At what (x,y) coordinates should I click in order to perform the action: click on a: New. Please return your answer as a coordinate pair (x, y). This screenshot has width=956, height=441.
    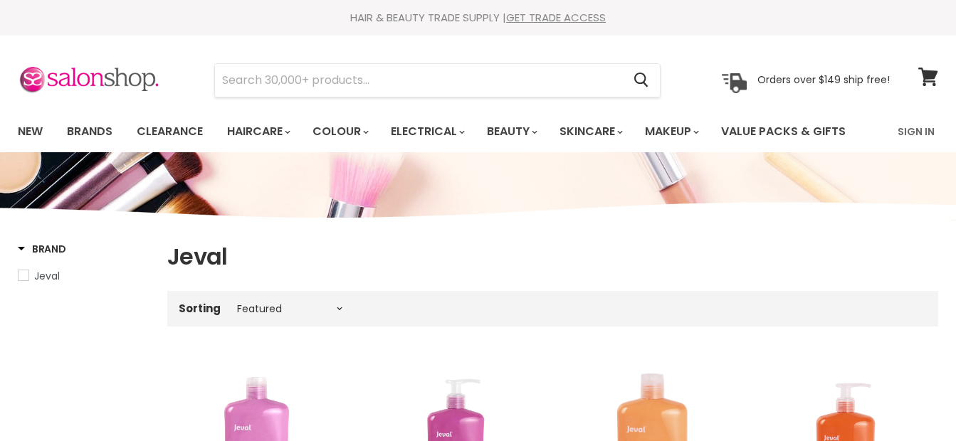
    Looking at the image, I should click on (30, 132).